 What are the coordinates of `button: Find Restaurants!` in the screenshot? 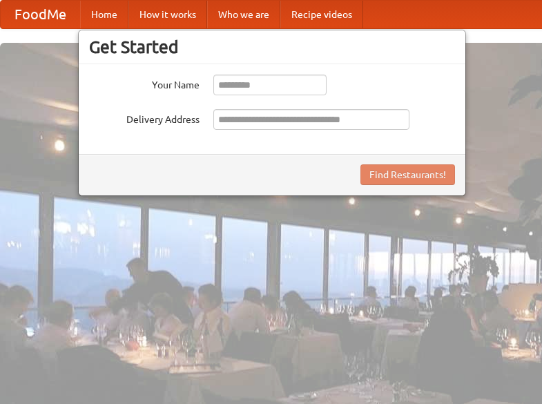 It's located at (407, 175).